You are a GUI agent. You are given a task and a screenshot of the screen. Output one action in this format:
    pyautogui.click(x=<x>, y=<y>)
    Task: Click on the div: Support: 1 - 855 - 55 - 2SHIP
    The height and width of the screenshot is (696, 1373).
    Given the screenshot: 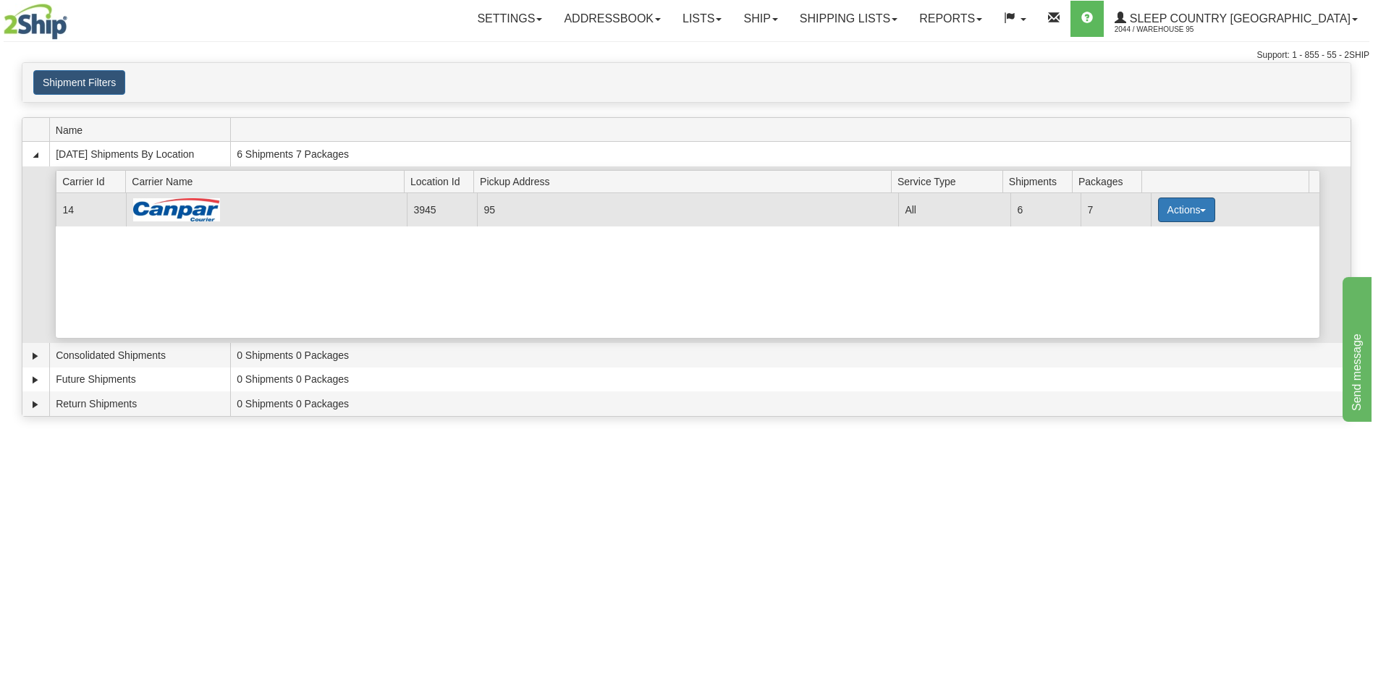 What is the action you would take?
    pyautogui.click(x=686, y=55)
    